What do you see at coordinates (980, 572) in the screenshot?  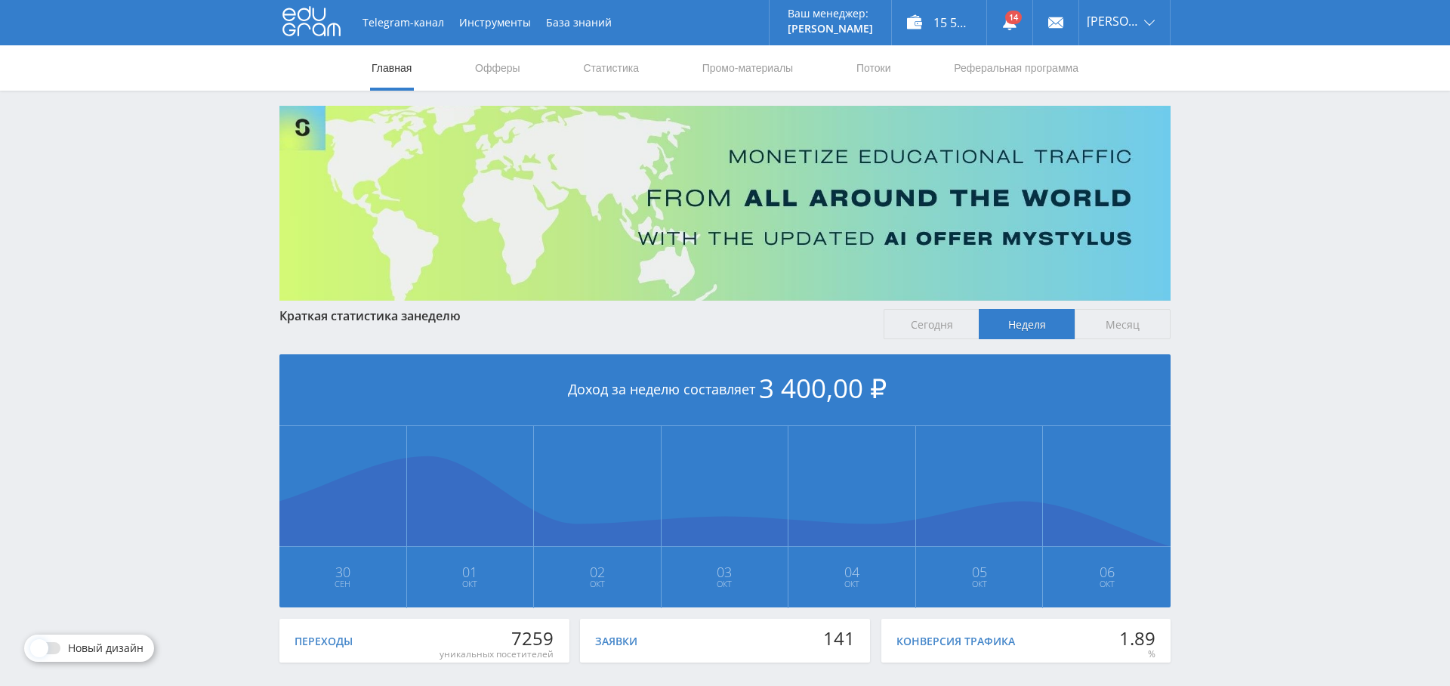 I see `span: 05` at bounding box center [980, 572].